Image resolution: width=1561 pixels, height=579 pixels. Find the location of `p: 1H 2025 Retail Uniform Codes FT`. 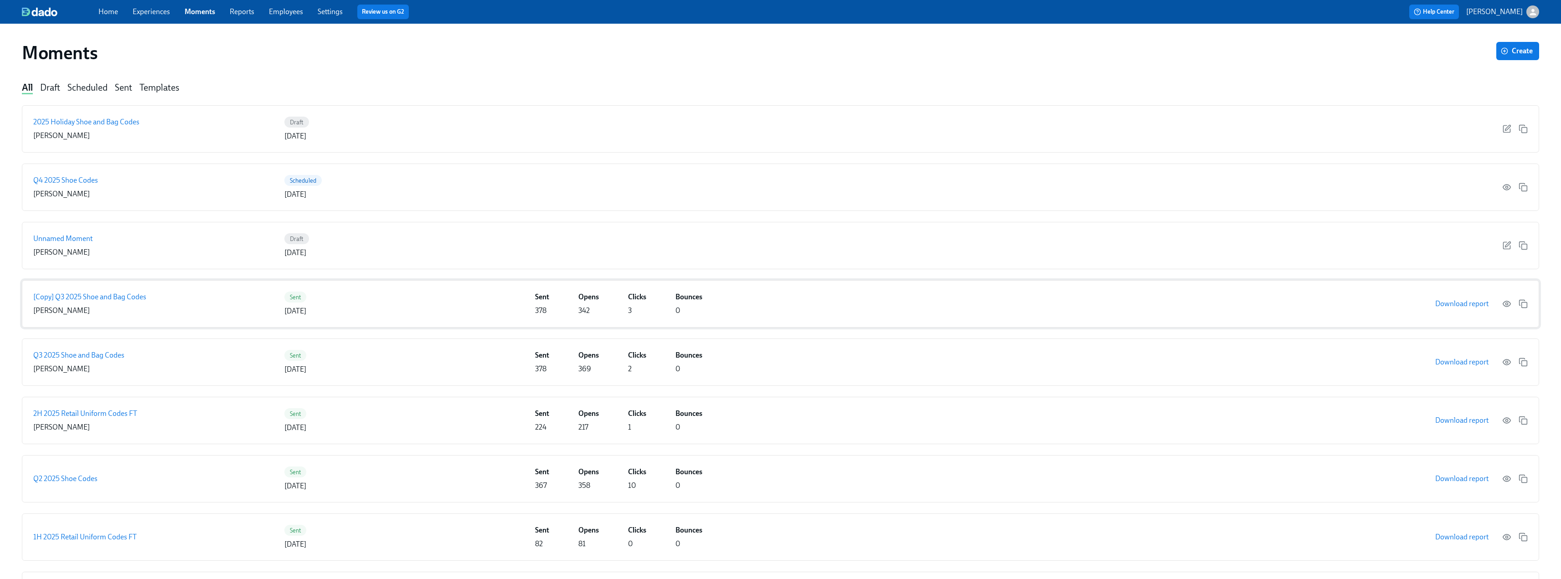

p: 1H 2025 Retail Uniform Codes FT is located at coordinates (85, 537).